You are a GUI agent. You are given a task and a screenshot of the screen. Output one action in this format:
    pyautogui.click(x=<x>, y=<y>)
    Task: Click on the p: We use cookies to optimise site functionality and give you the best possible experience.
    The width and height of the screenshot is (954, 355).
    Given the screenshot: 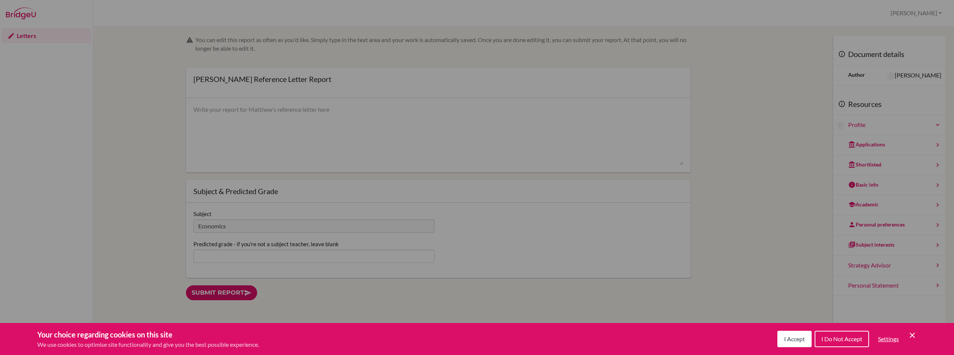 What is the action you would take?
    pyautogui.click(x=148, y=345)
    